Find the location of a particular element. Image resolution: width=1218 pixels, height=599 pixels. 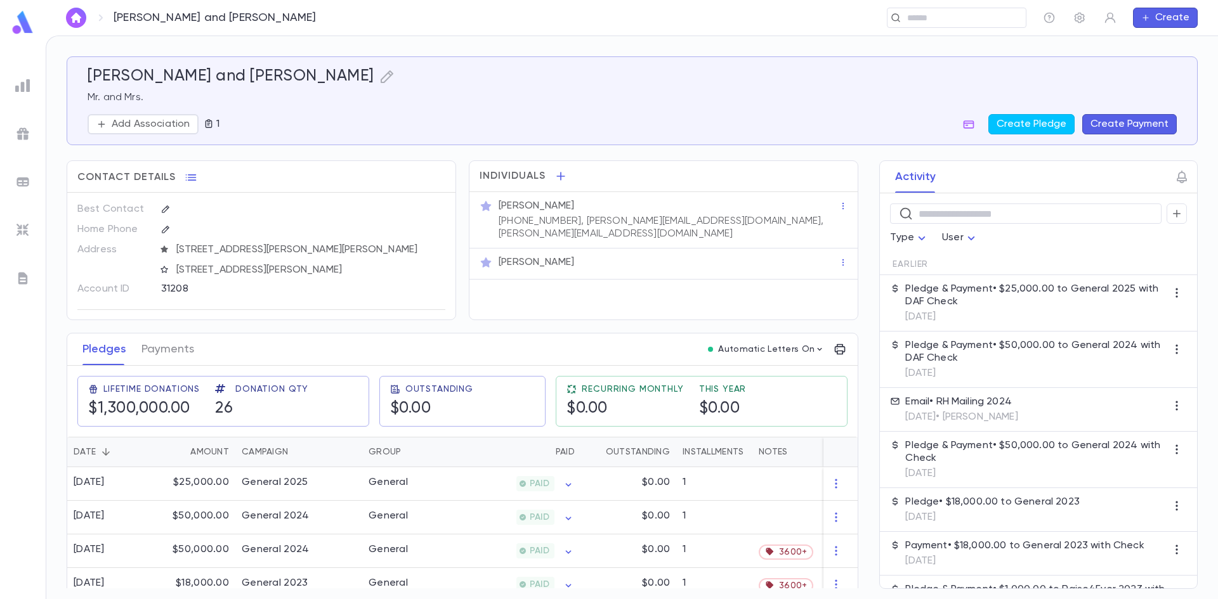

img: logo is located at coordinates (23, 22).